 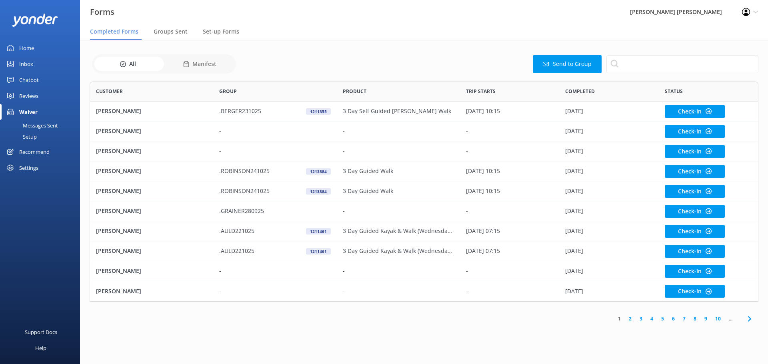 What do you see at coordinates (706, 319) in the screenshot?
I see `a: 9` at bounding box center [706, 319].